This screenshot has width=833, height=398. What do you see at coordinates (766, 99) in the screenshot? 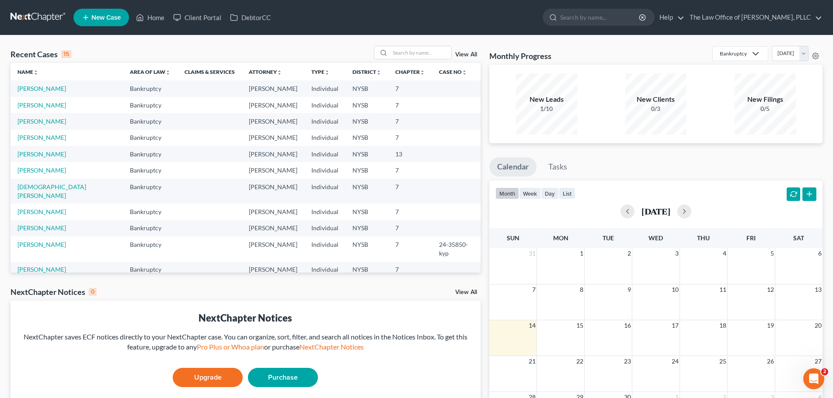
I see `div: New Filings` at bounding box center [766, 99].